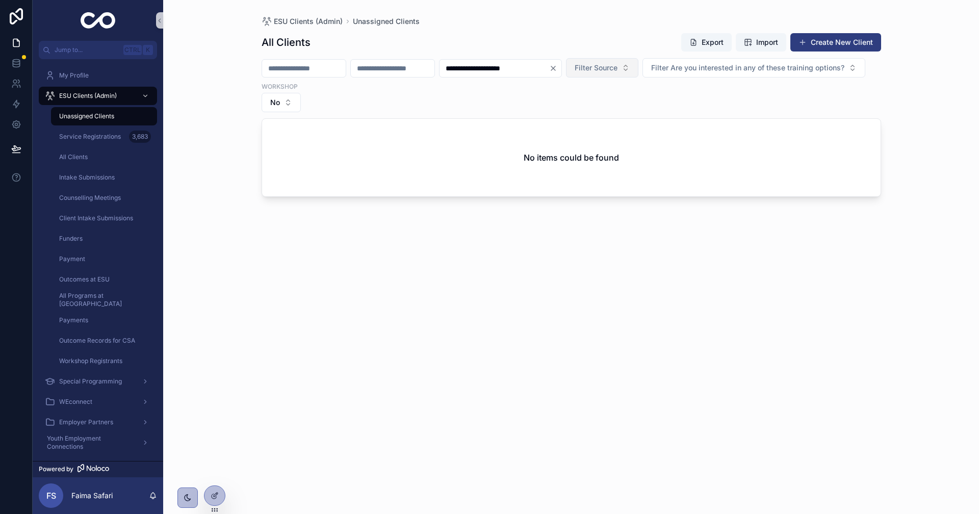 Image resolution: width=979 pixels, height=514 pixels. I want to click on a: Outcome Records for CSA, so click(104, 341).